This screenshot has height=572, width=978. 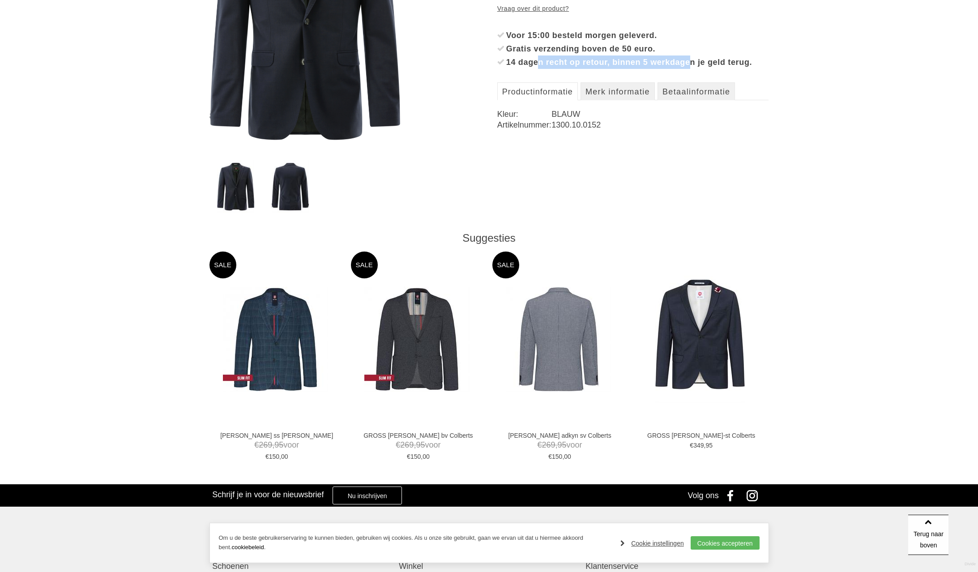 I want to click on a: Instagram, so click(x=755, y=496).